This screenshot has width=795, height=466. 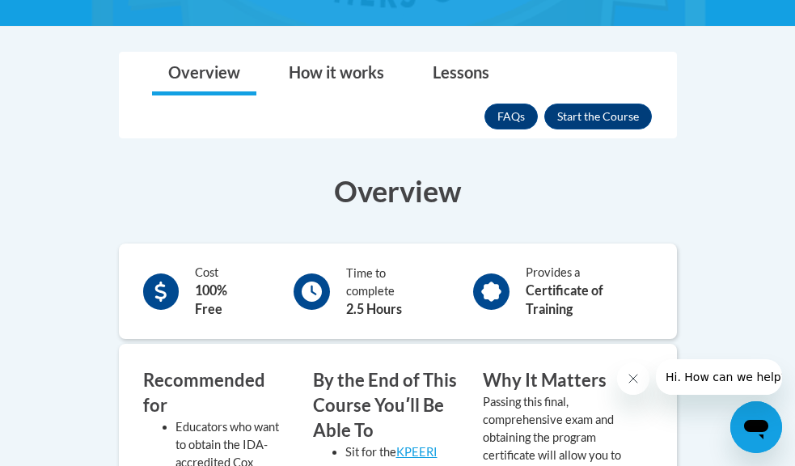 I want to click on span: Hi. How can we help?, so click(x=70, y=18).